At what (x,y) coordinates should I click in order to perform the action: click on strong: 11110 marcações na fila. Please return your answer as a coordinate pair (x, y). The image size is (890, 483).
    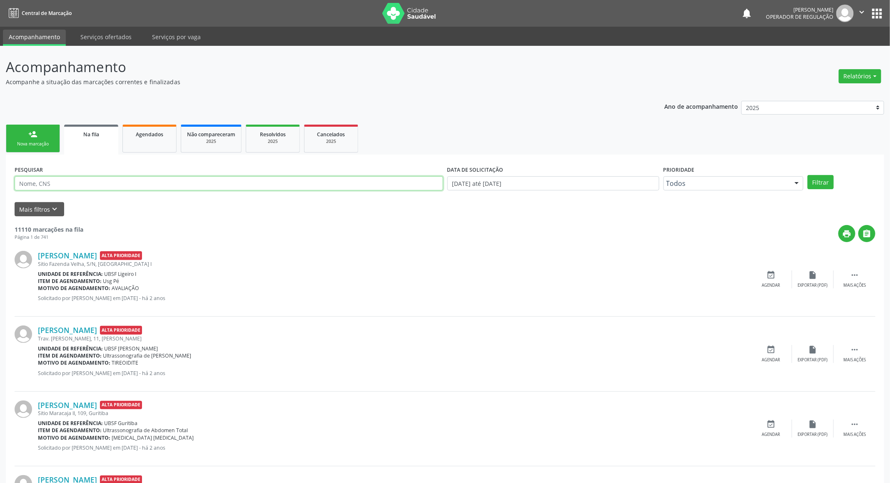
    Looking at the image, I should click on (49, 229).